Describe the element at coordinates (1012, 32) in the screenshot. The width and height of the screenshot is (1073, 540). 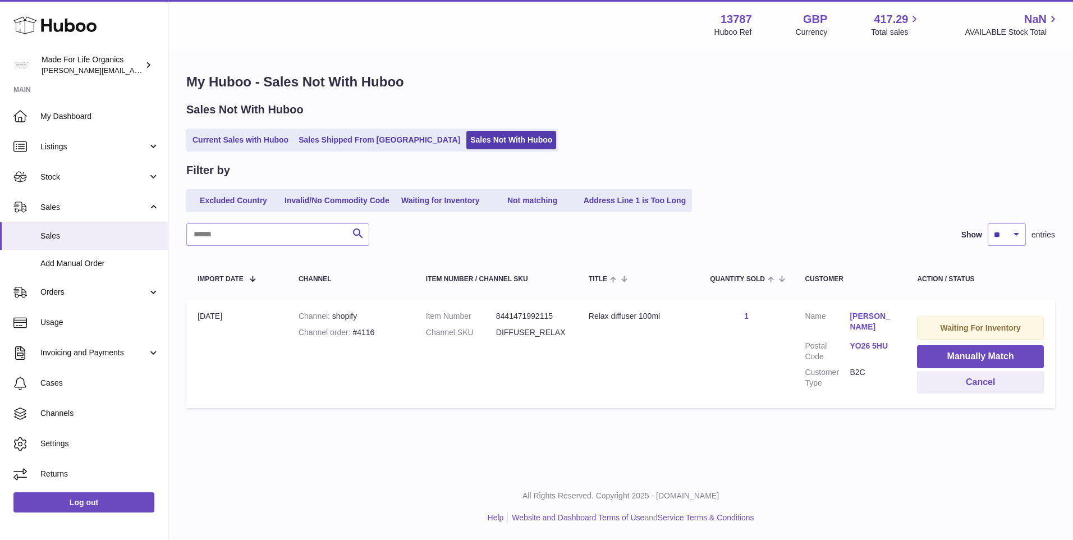
I see `span: AVAILABLE Stock Total` at that location.